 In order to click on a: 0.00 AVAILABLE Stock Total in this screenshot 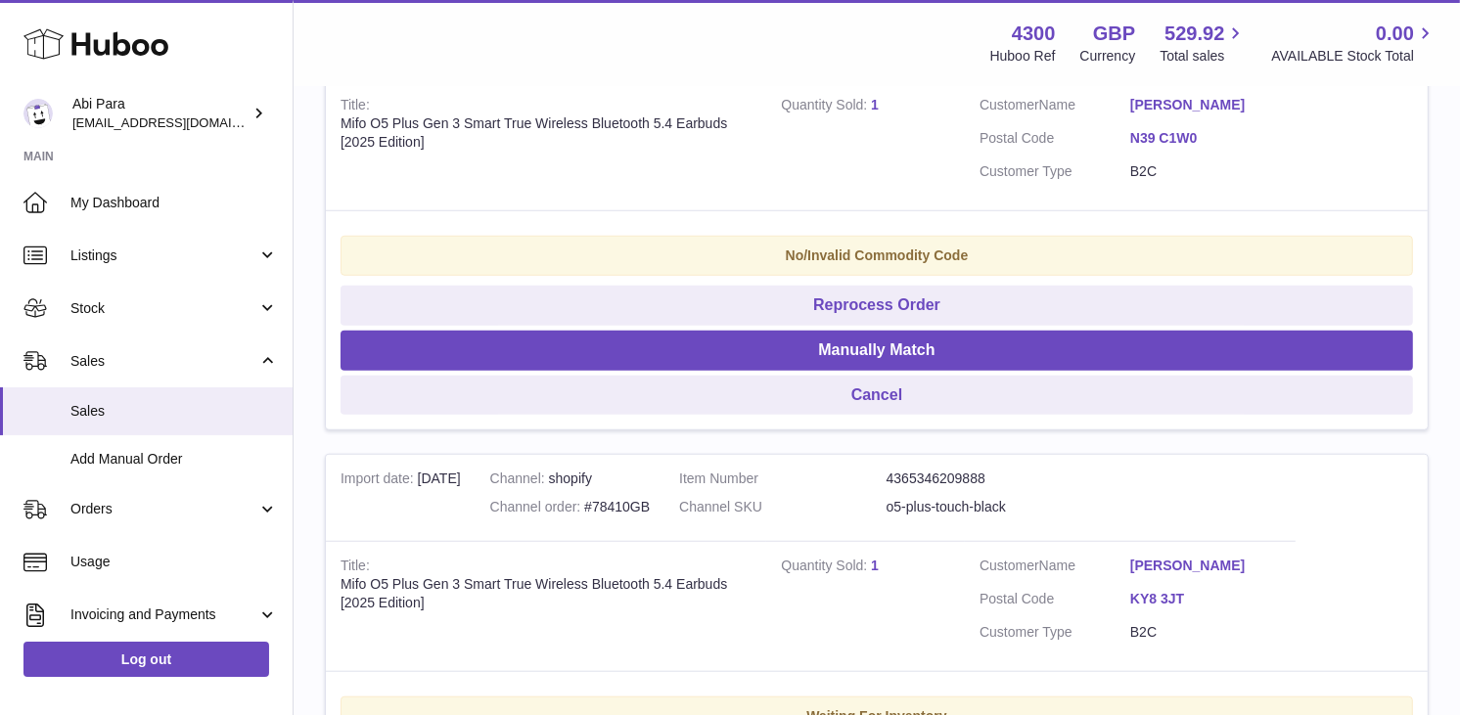, I will do `click(1353, 43)`.